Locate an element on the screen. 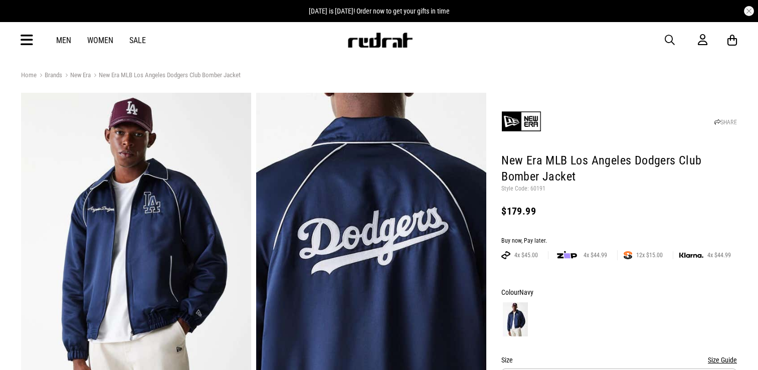  a: New Era MLB Los Angeles Dodgers Club Bomber Jacket is located at coordinates (165, 76).